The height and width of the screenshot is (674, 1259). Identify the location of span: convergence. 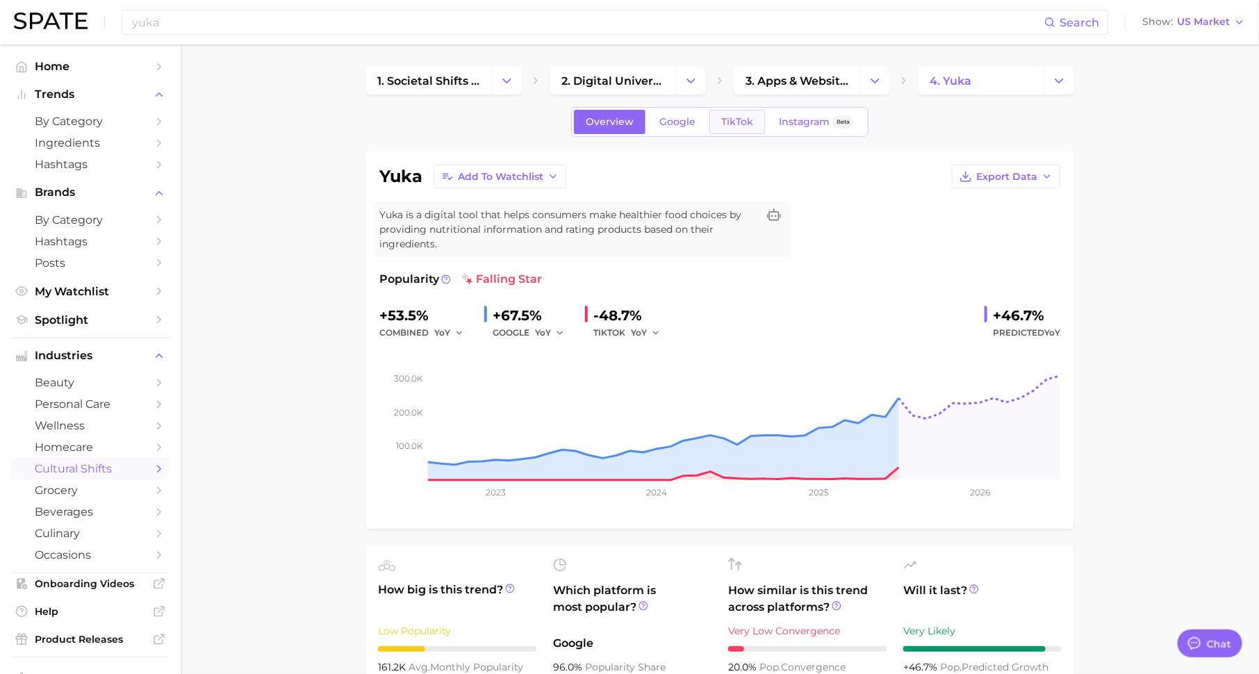
(802, 667).